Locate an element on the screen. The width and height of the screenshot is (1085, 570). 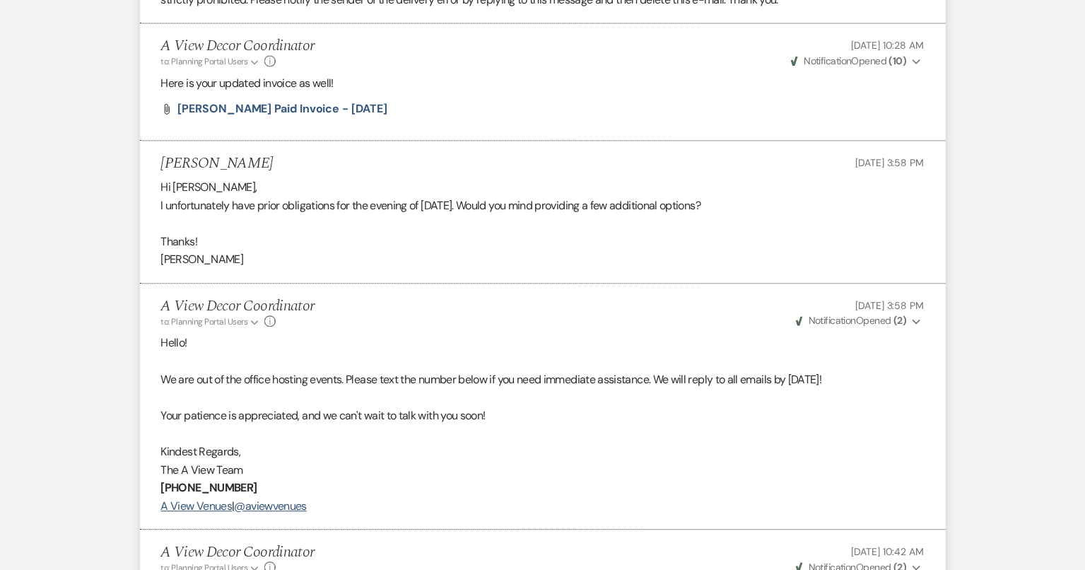
span: We are out of the office hosting events. Please text the number below if you need immediate assis... is located at coordinates (491, 379).